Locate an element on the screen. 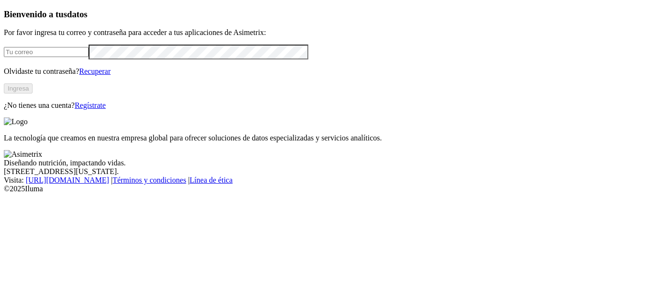 The width and height of the screenshot is (654, 291). button: Ingresa is located at coordinates (18, 88).